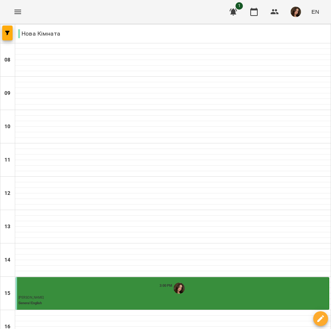  What do you see at coordinates (239, 6) in the screenshot?
I see `span: 1` at bounding box center [239, 6].